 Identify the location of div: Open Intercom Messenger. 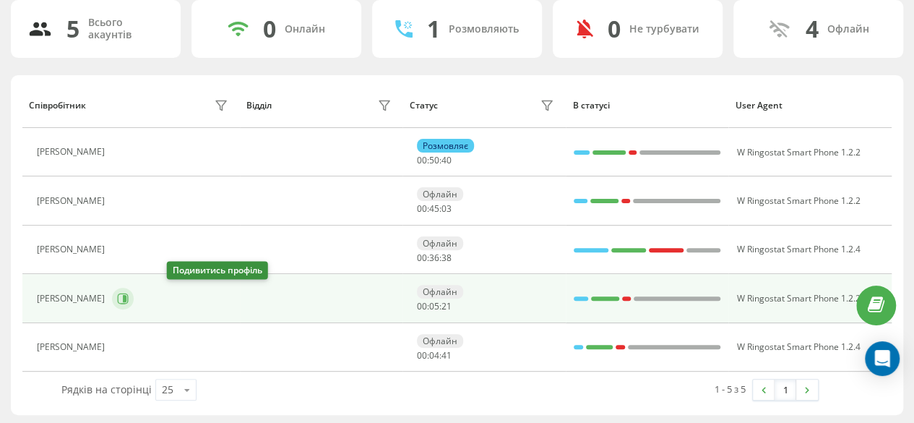
(882, 358).